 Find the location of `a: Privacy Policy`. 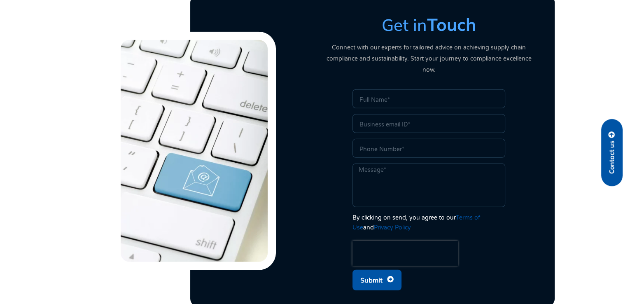

a: Privacy Policy is located at coordinates (392, 227).